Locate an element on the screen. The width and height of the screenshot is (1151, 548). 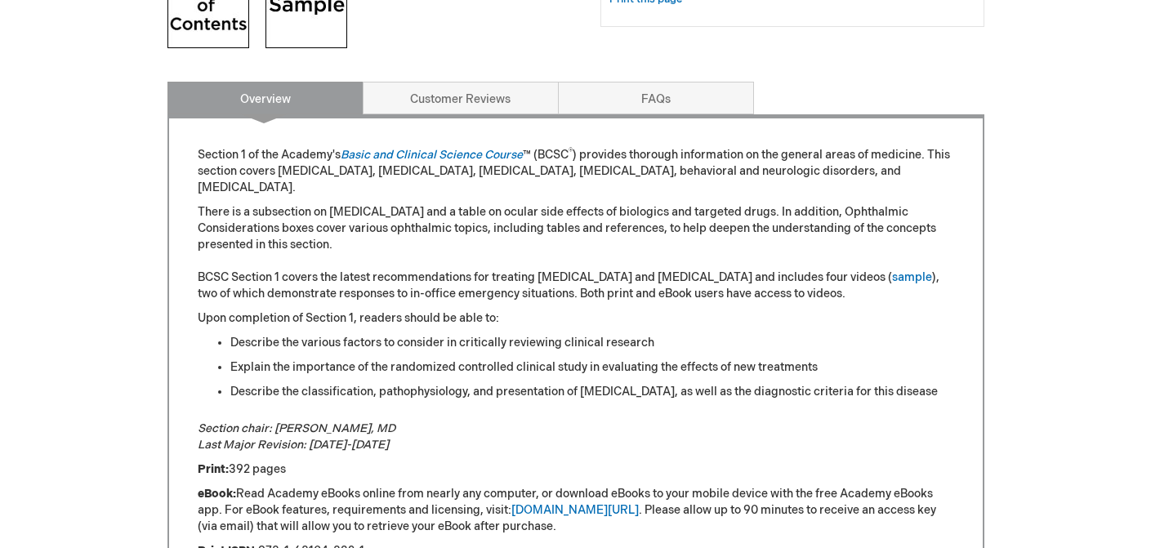
p: Upon completion of Section 1, readers should be able to: is located at coordinates (576, 319).